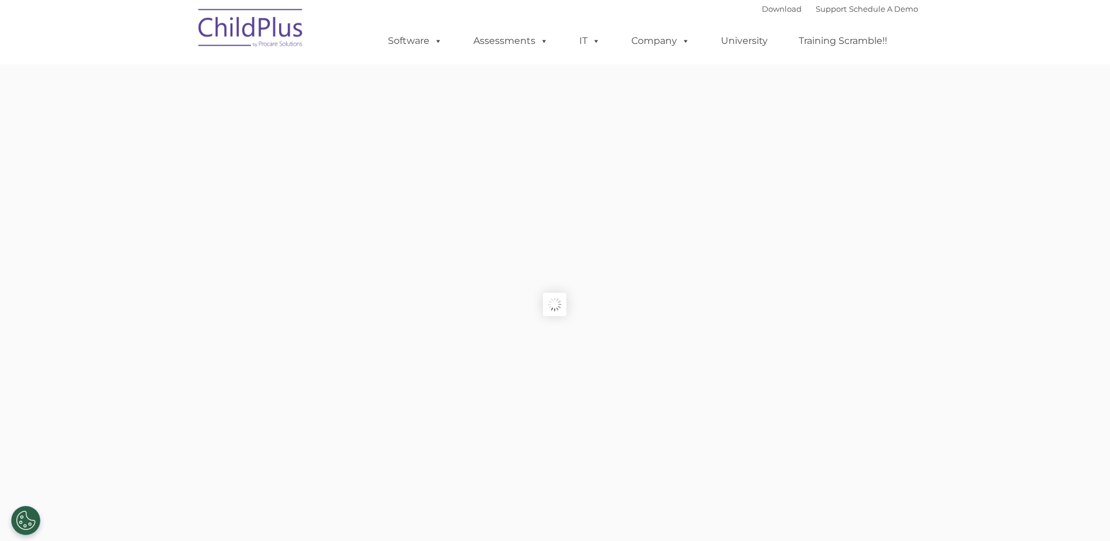 The height and width of the screenshot is (541, 1110). Describe the element at coordinates (831, 9) in the screenshot. I see `a: Support` at that location.